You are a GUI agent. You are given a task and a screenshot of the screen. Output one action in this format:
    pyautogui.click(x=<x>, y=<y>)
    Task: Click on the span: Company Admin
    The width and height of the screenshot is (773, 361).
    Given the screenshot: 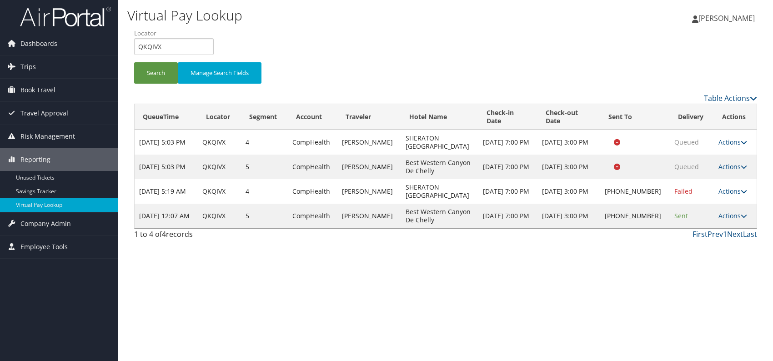 What is the action you would take?
    pyautogui.click(x=45, y=224)
    